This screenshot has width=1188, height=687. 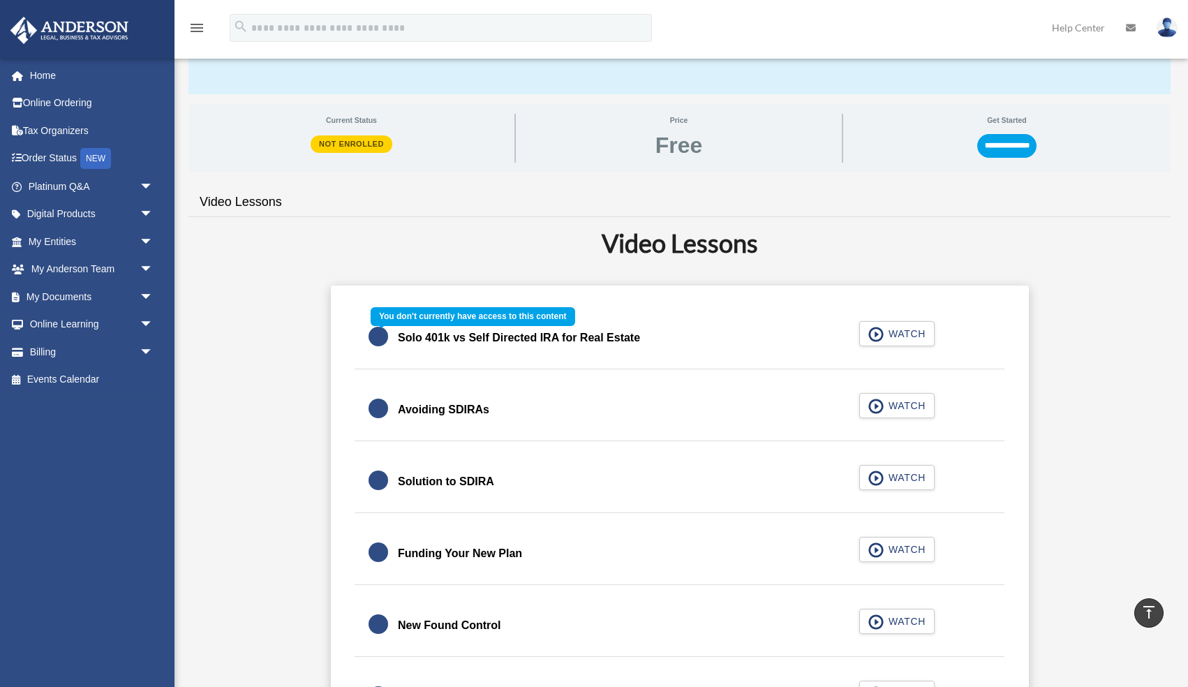 What do you see at coordinates (679, 120) in the screenshot?
I see `span: Price` at bounding box center [679, 120].